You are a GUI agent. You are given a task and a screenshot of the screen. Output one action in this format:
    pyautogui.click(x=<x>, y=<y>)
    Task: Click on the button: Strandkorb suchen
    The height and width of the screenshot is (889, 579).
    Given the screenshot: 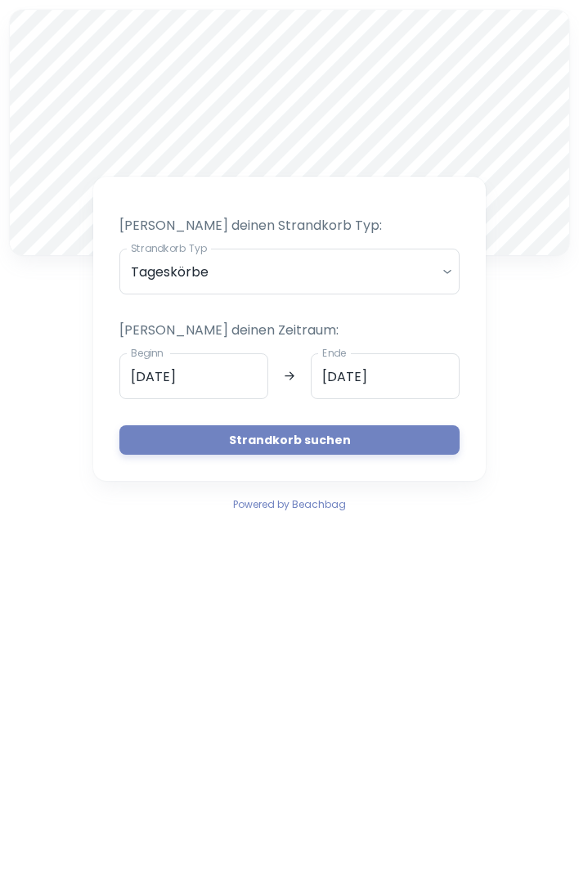 What is the action you would take?
    pyautogui.click(x=290, y=440)
    